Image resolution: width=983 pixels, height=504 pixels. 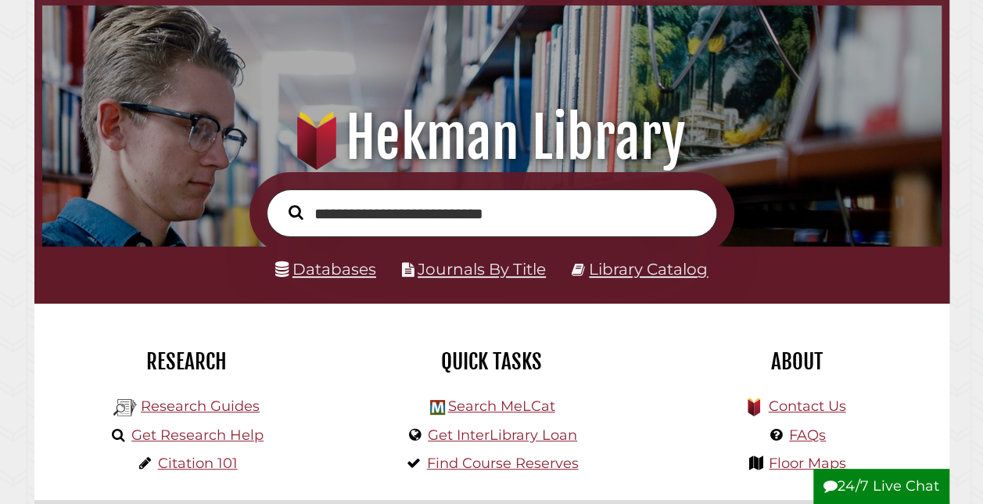 I want to click on a: Search MeLCat, so click(x=501, y=406).